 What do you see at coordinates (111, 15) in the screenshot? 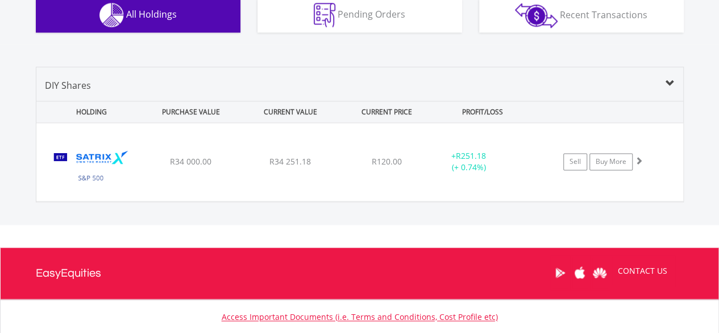
I see `img: holdings-wht.png` at bounding box center [111, 15].